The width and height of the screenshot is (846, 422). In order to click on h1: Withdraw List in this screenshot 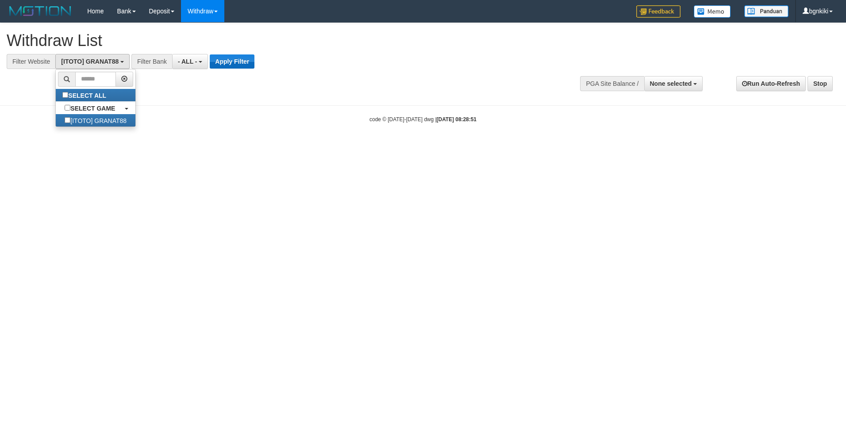, I will do `click(281, 41)`.